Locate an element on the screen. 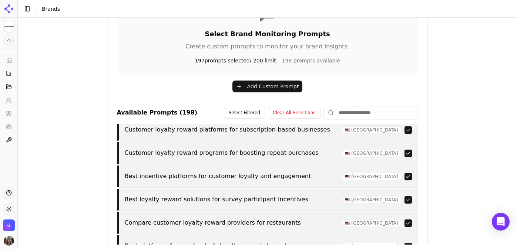 The image size is (517, 249). nav: breadcrumb is located at coordinates (51, 9).